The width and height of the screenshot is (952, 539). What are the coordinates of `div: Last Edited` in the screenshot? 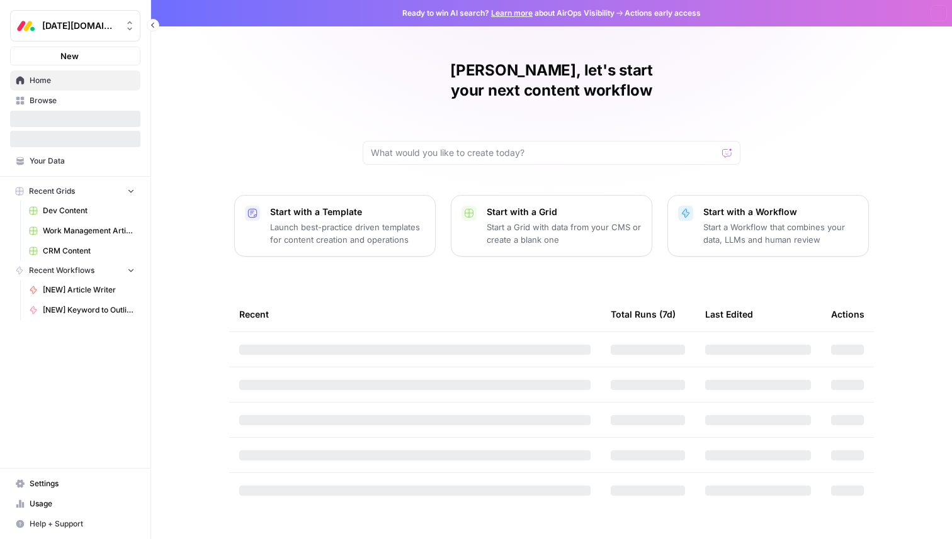 It's located at (729, 314).